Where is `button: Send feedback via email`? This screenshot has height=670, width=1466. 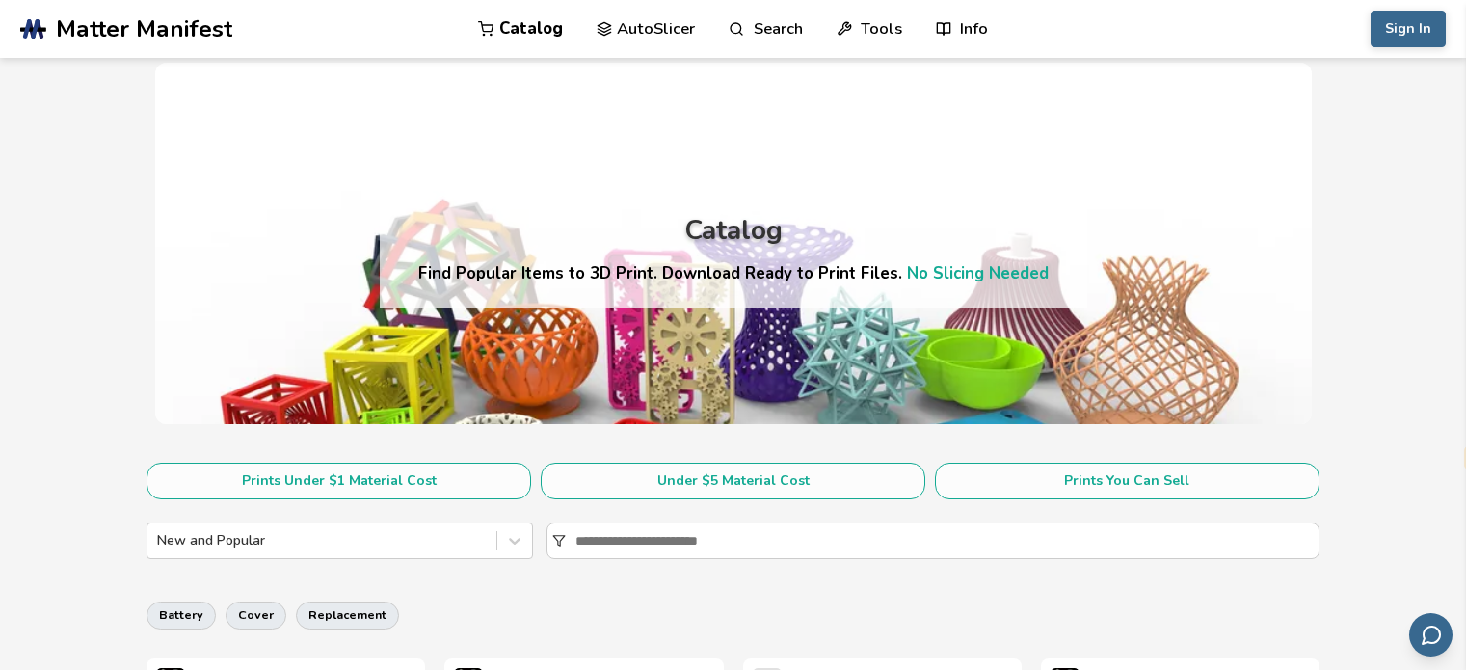 button: Send feedback via email is located at coordinates (1430, 634).